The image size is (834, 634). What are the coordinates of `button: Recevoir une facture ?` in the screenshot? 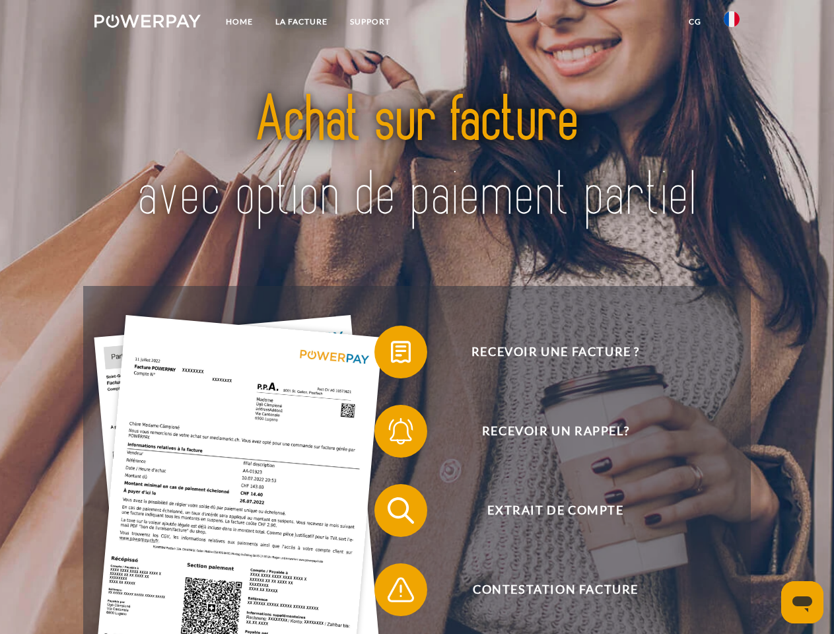 It's located at (546, 352).